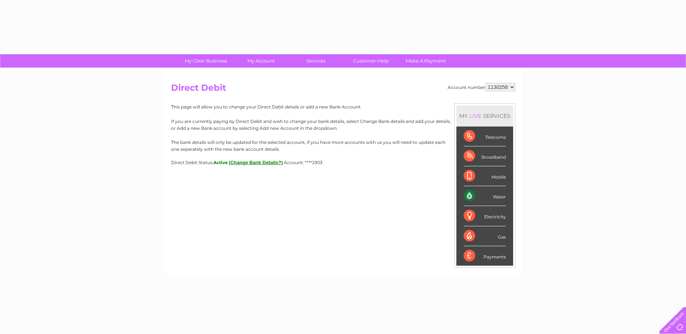  What do you see at coordinates (371, 61) in the screenshot?
I see `a: Customer Help` at bounding box center [371, 61].